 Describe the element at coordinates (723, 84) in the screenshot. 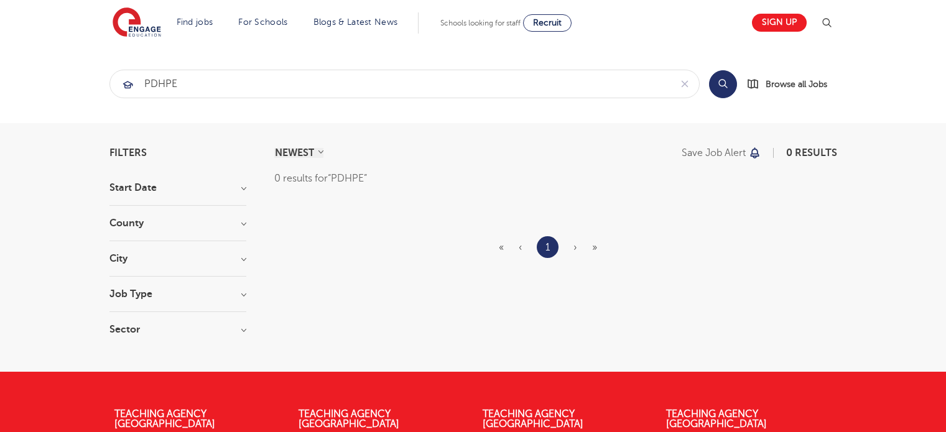

I see `button: Search` at that location.